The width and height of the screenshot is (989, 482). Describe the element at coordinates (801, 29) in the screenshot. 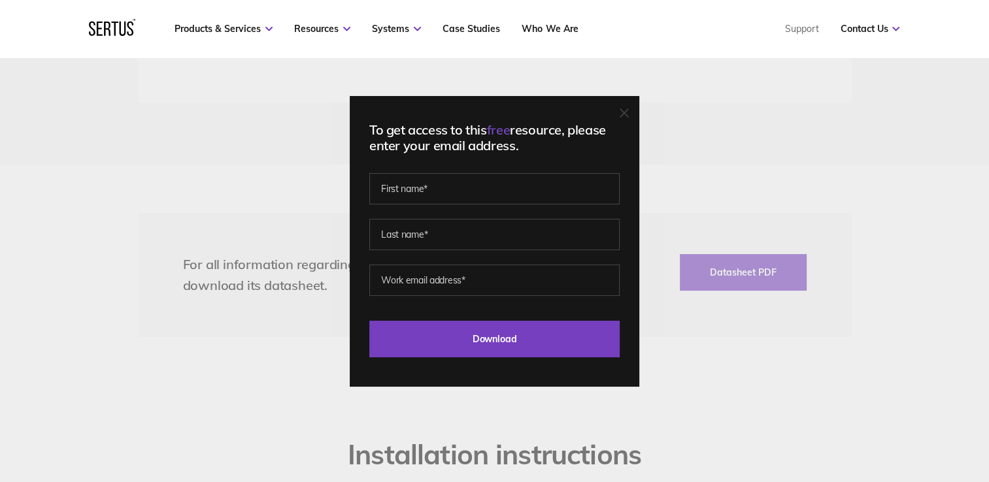

I see `a: Support` at that location.